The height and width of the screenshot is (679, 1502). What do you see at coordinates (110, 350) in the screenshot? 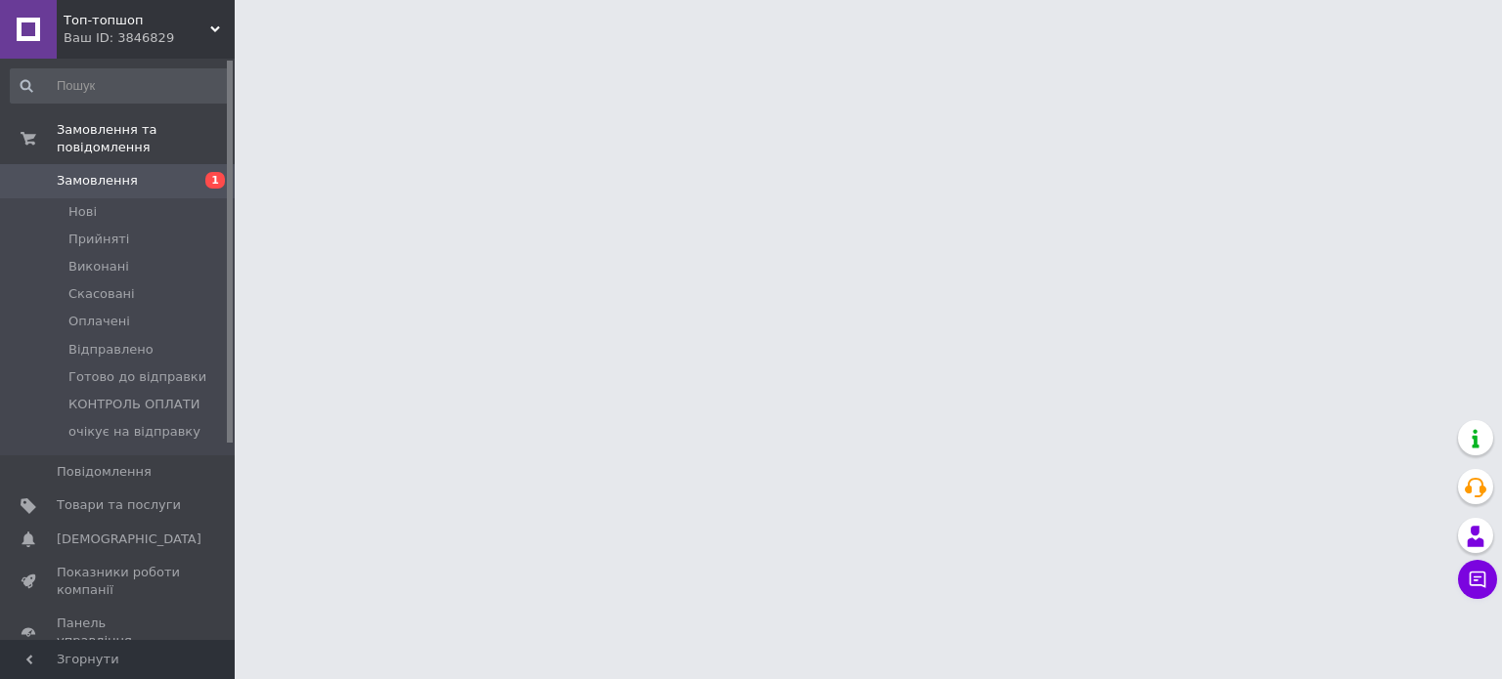
I see `span: Відправлено` at bounding box center [110, 350].